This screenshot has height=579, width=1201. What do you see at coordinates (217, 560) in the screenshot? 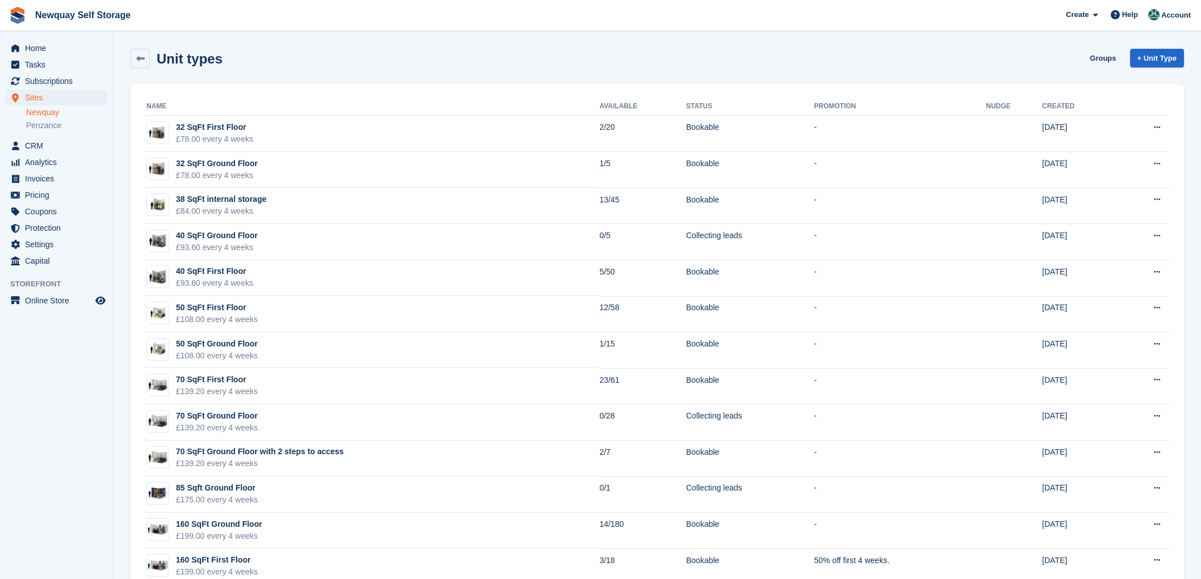
I see `div: 160 SqFt First Floor` at bounding box center [217, 560].